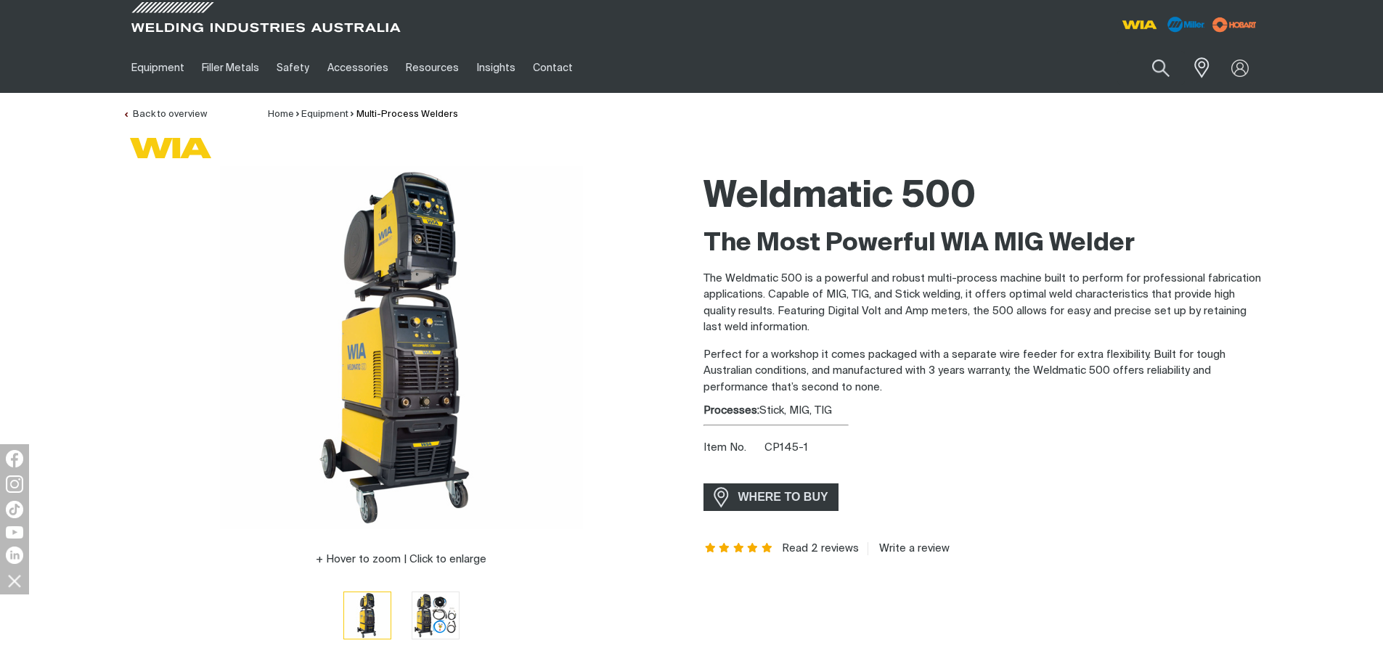  Describe the element at coordinates (281, 114) in the screenshot. I see `a: Home` at that location.